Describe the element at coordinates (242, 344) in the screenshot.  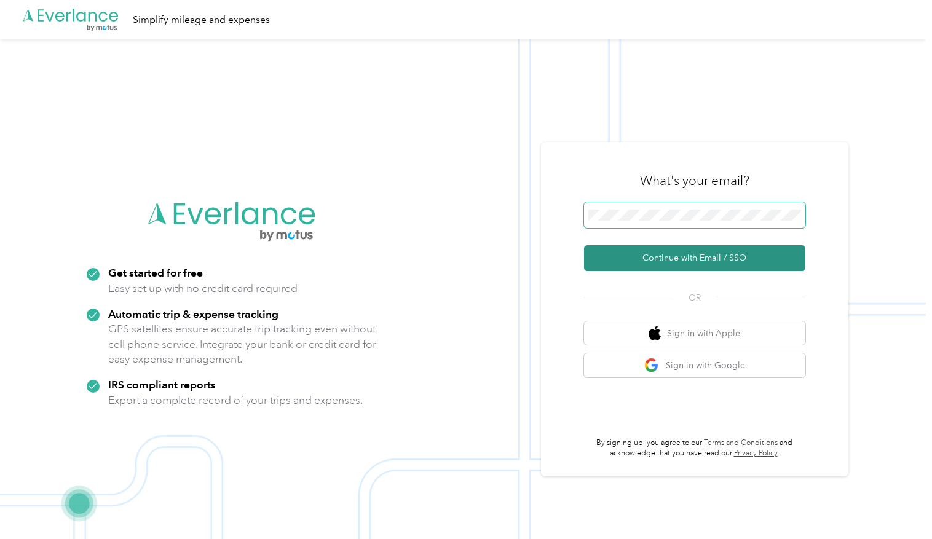
I see `p: GPS satellites ensure accurate trip tracking even without cell phone service. Integrate your bank...` at that location.